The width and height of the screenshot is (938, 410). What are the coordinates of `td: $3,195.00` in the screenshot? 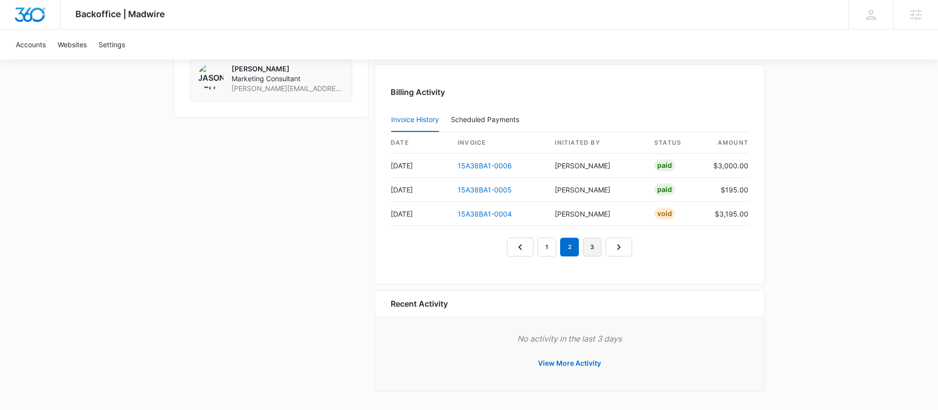 It's located at (726, 214).